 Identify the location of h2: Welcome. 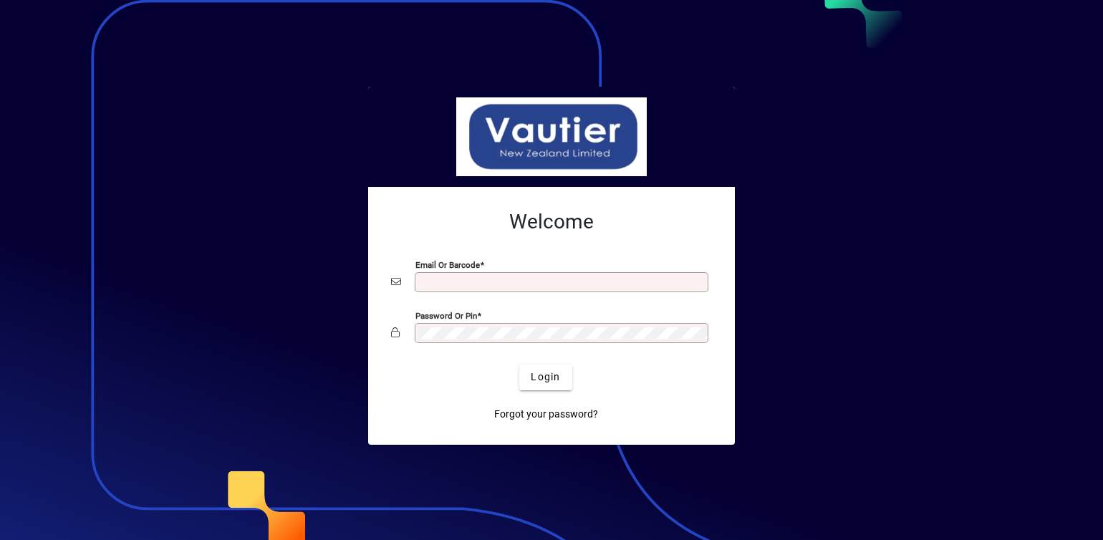
(552, 222).